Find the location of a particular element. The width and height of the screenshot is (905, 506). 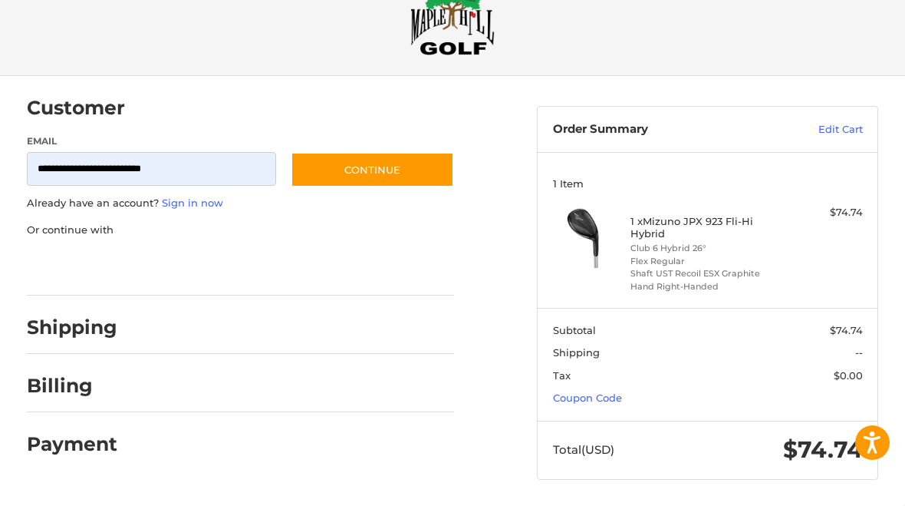

h2: Shipping is located at coordinates (72, 327).